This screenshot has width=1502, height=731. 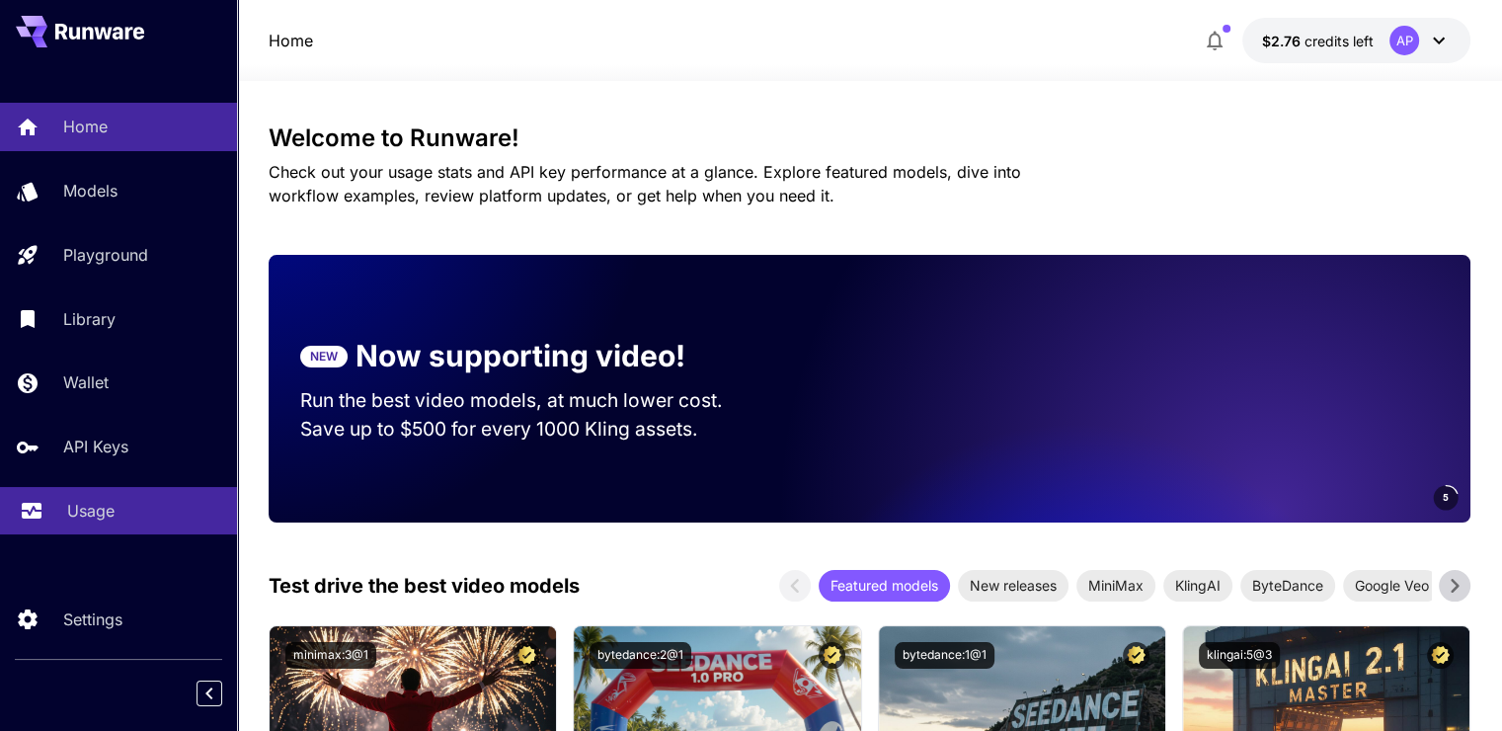 I want to click on p: Wallet, so click(x=86, y=382).